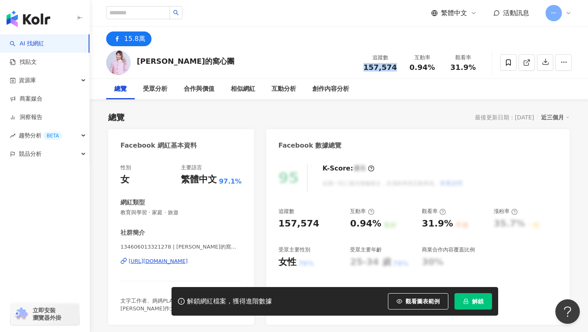 The width and height of the screenshot is (588, 332). What do you see at coordinates (295, 250) in the screenshot?
I see `div: 受眾主要性別` at bounding box center [295, 250].